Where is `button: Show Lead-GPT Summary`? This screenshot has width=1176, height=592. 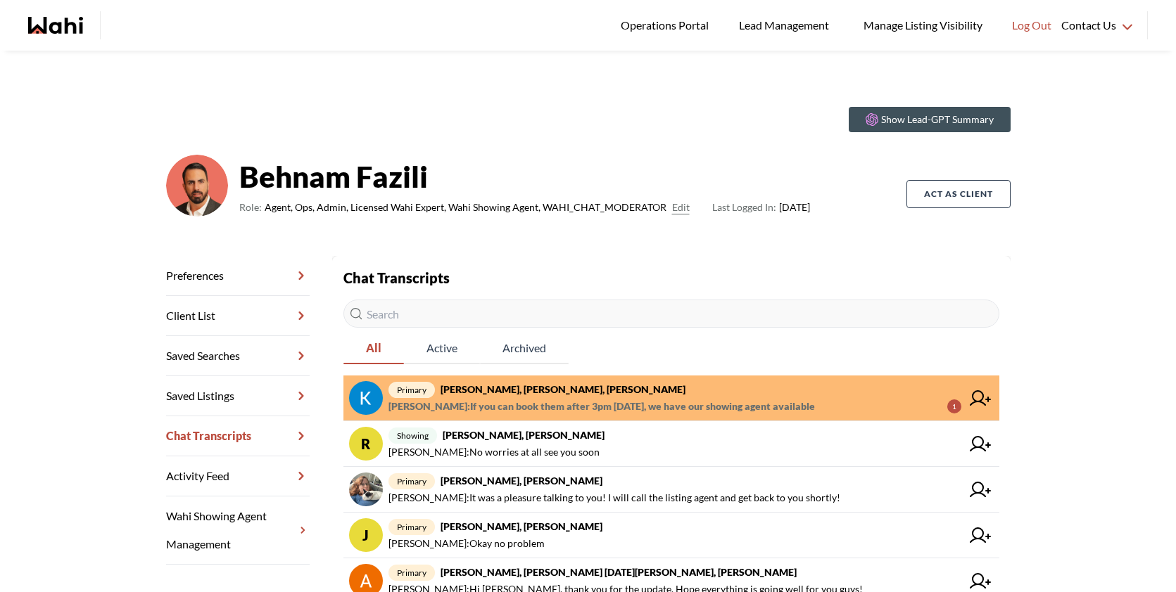
button: Show Lead-GPT Summary is located at coordinates (930, 120).